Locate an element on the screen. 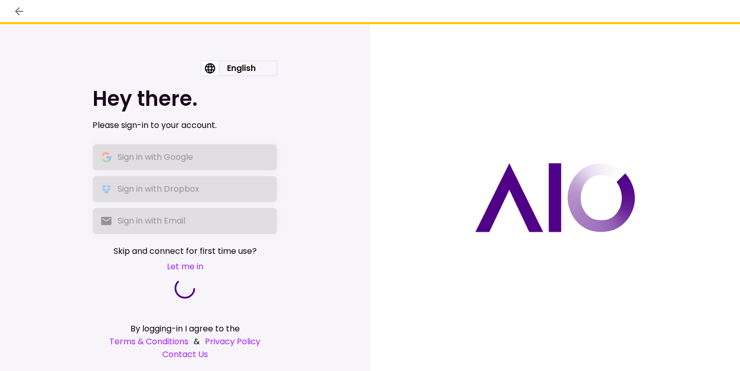 The height and width of the screenshot is (371, 740). h1: Hey there. is located at coordinates (185, 99).